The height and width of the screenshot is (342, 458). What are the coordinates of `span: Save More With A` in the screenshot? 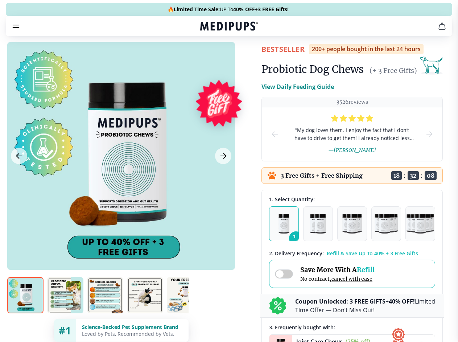 It's located at (337, 269).